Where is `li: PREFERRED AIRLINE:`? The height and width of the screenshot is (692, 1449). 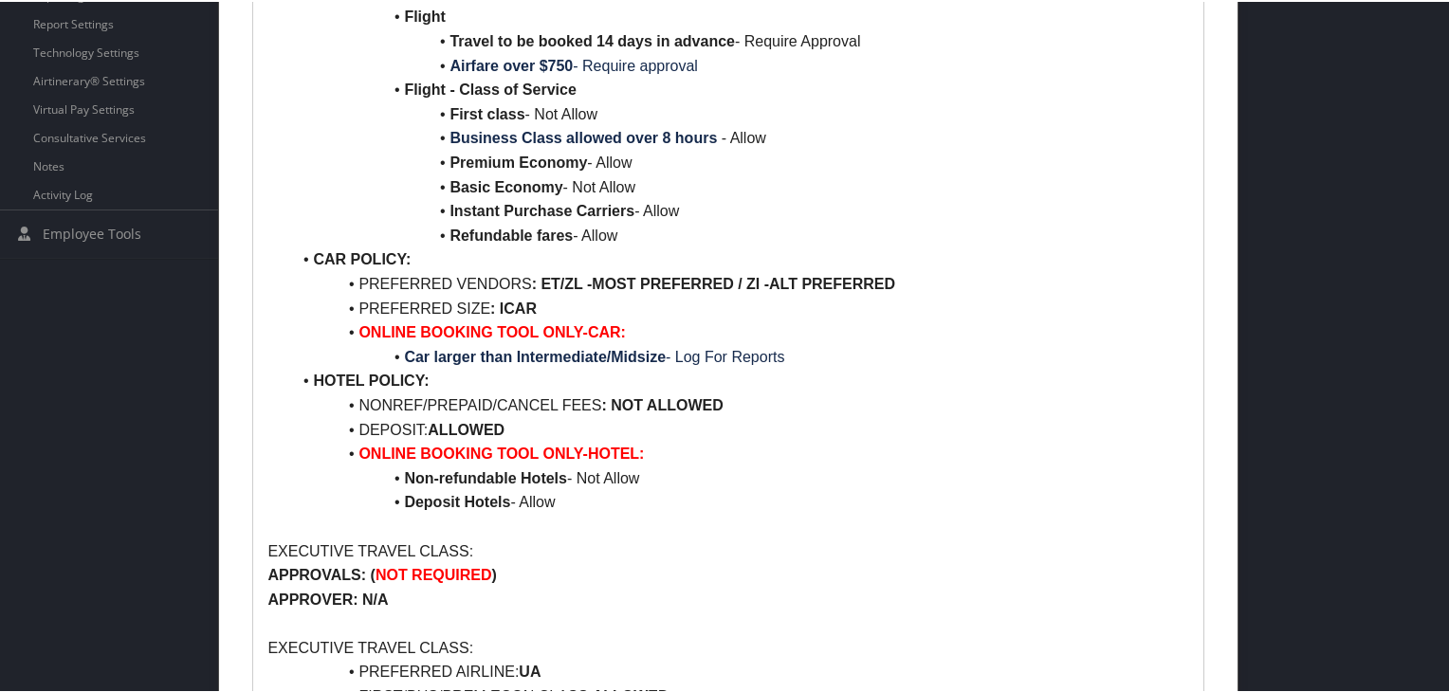
li: PREFERRED AIRLINE: is located at coordinates (739, 670).